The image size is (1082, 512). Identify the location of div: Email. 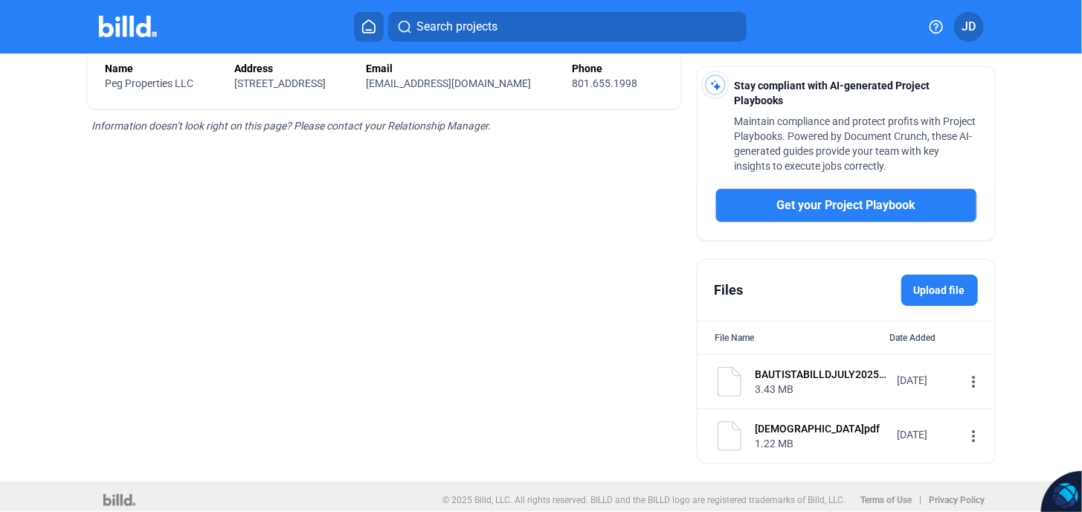
(462, 68).